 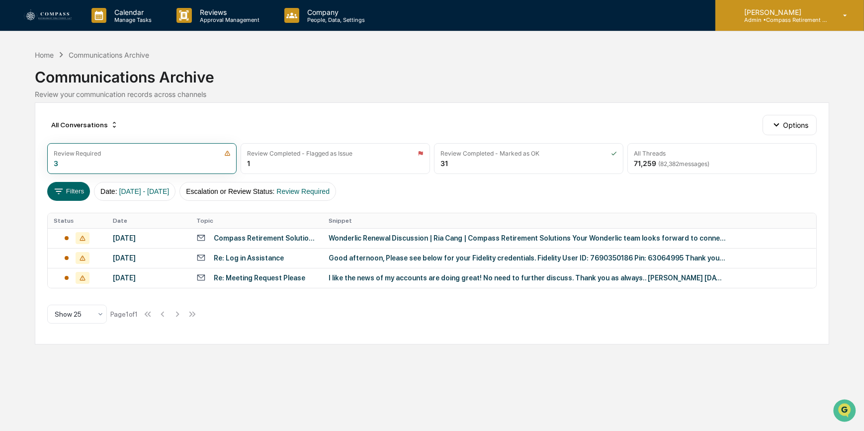 I want to click on img: f2157a4c-a0d3-4daa-907e-bb6f0de503a5-1751232295721, so click(x=12, y=12).